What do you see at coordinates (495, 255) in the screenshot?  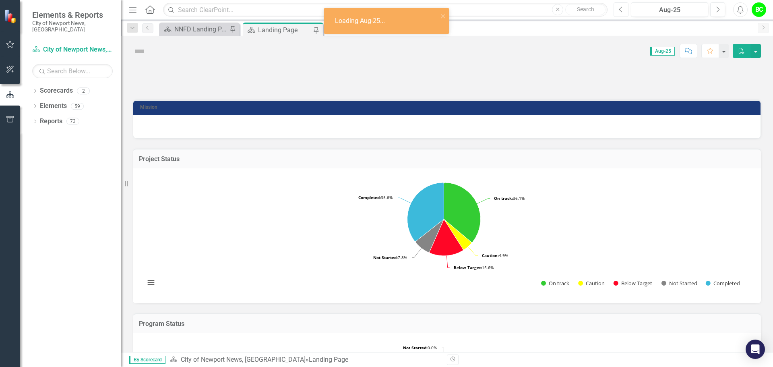 I see `text: 4.9%` at bounding box center [495, 255].